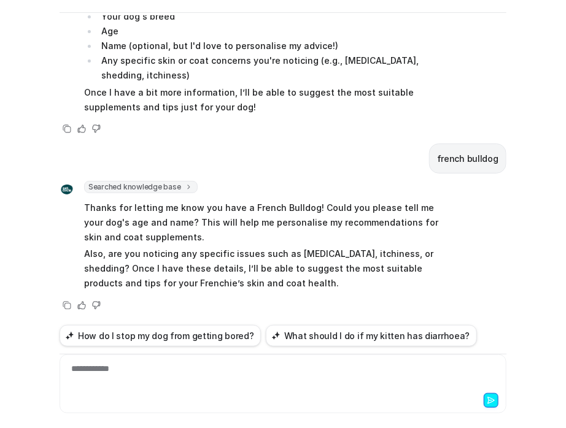  What do you see at coordinates (141, 187) in the screenshot?
I see `span: Searched knowledge base` at bounding box center [141, 187].